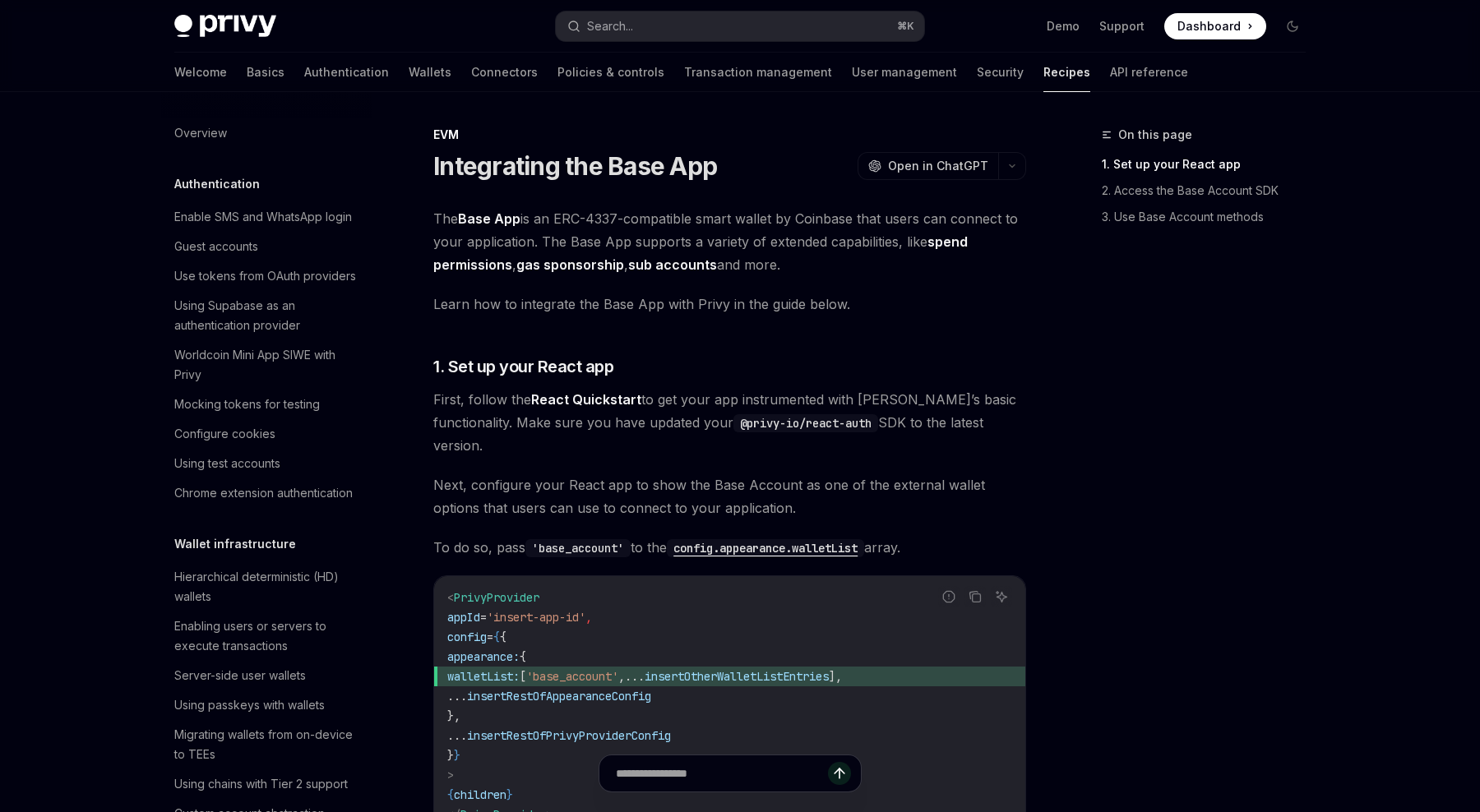 The image size is (1480, 812). Describe the element at coordinates (1000, 73) in the screenshot. I see `a: Security` at that location.